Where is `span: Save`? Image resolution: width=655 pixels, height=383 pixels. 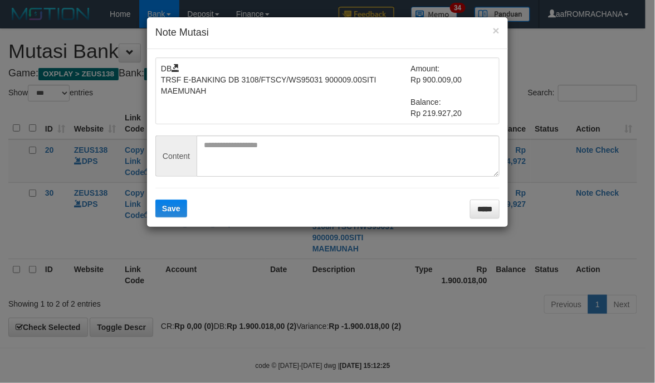 span: Save is located at coordinates (171, 208).